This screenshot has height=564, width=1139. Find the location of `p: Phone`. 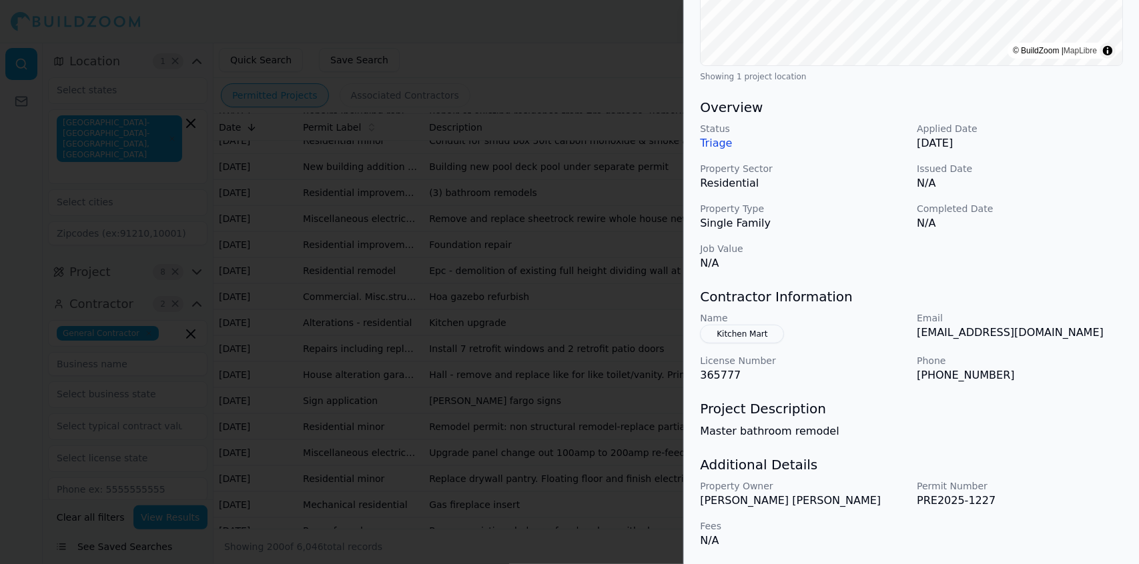

p: Phone is located at coordinates (1019, 361).